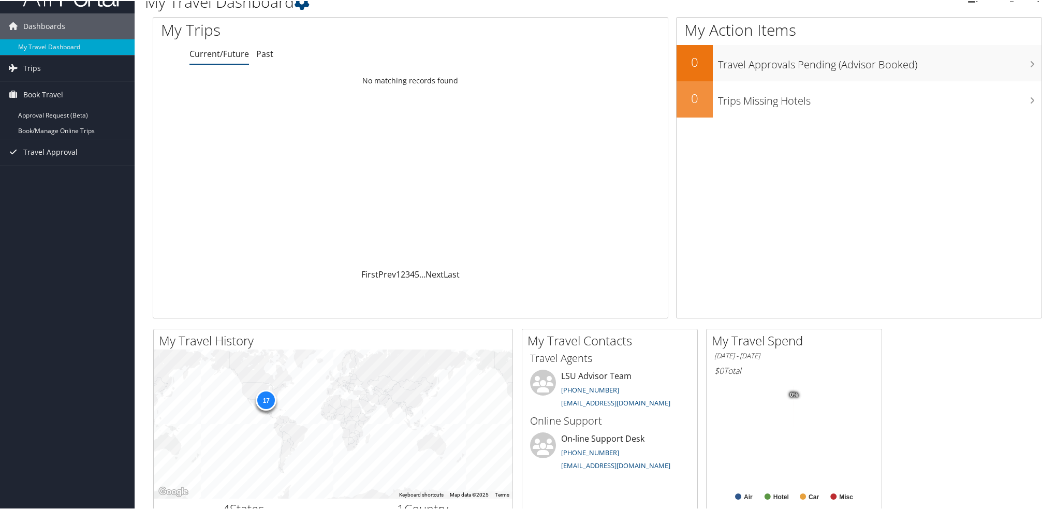 The height and width of the screenshot is (509, 1056). Describe the element at coordinates (417, 273) in the screenshot. I see `a: 5` at that location.